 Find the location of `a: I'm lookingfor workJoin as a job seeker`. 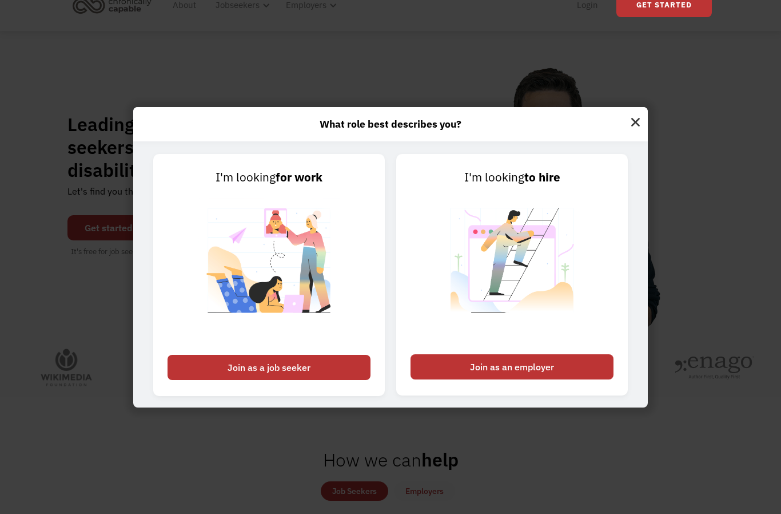

a: I'm lookingfor workJoin as a job seeker is located at coordinates (269, 275).